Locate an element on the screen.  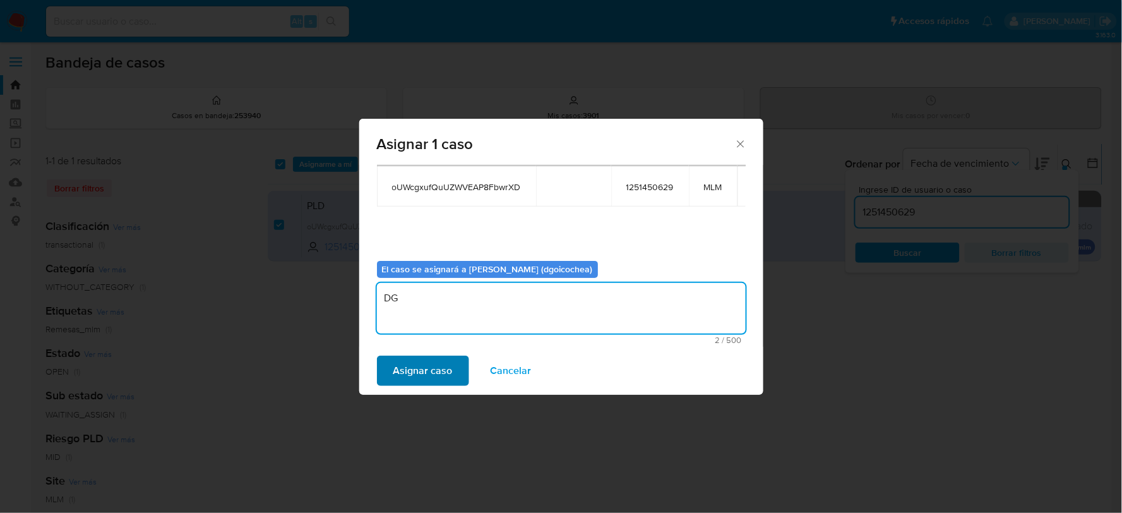
span: oUWcgxufQuUZWVEAP8FbwrXD is located at coordinates (456, 187).